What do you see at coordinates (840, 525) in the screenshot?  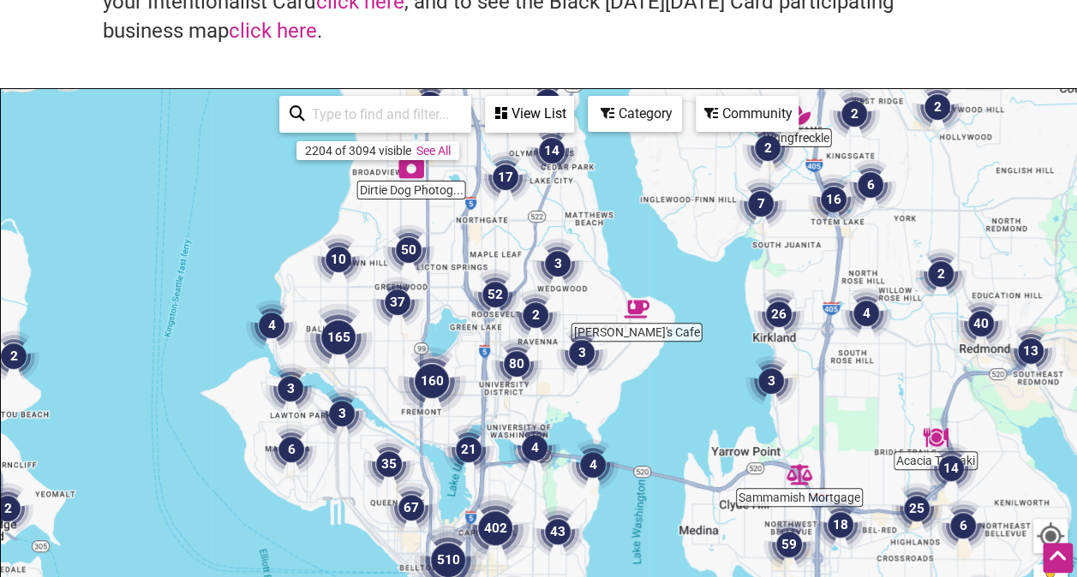 I see `div: 18` at bounding box center [840, 525].